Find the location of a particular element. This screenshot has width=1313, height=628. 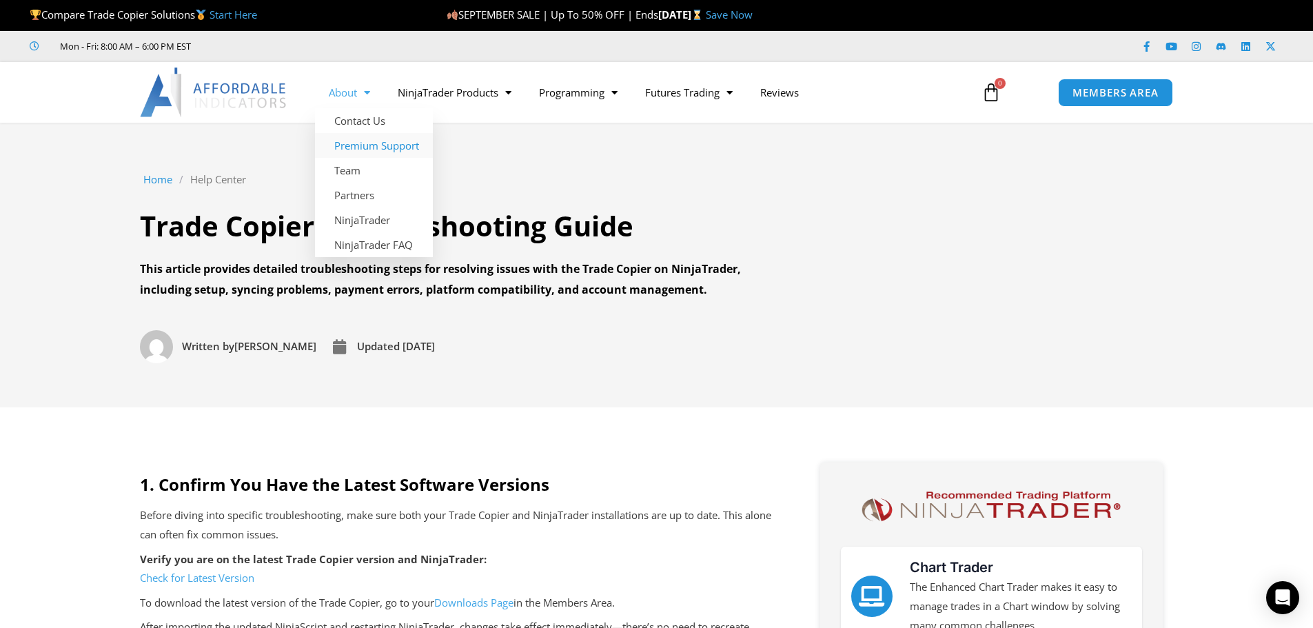

span: Written by is located at coordinates (208, 346).